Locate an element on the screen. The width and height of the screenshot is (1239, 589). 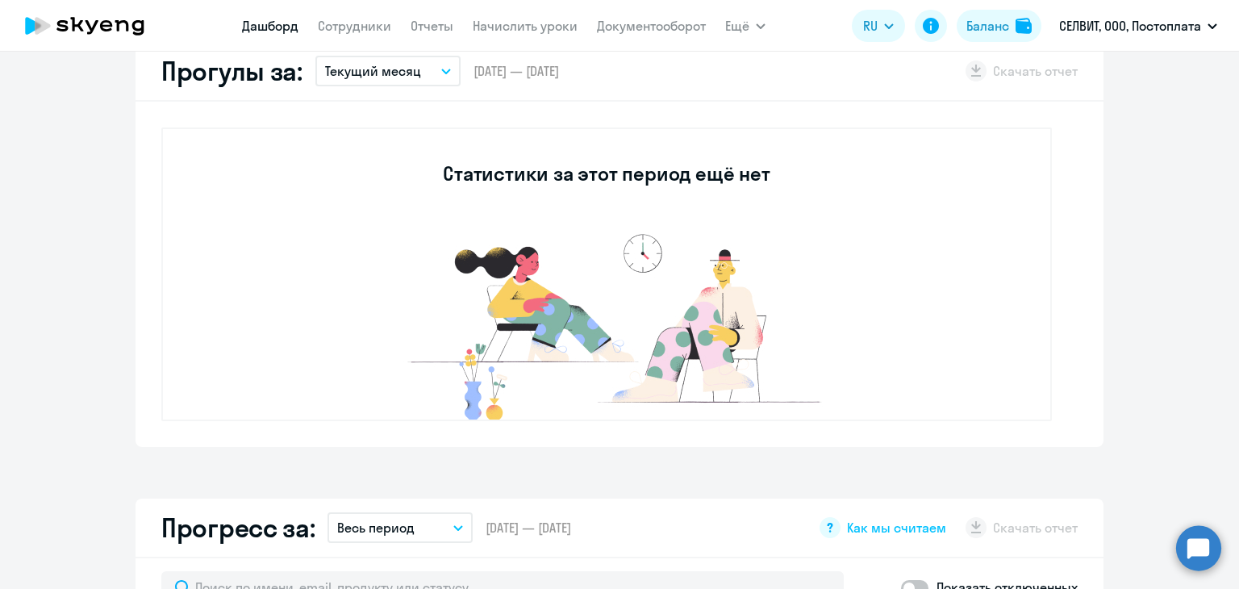
a: Начислить уроки is located at coordinates (525, 26).